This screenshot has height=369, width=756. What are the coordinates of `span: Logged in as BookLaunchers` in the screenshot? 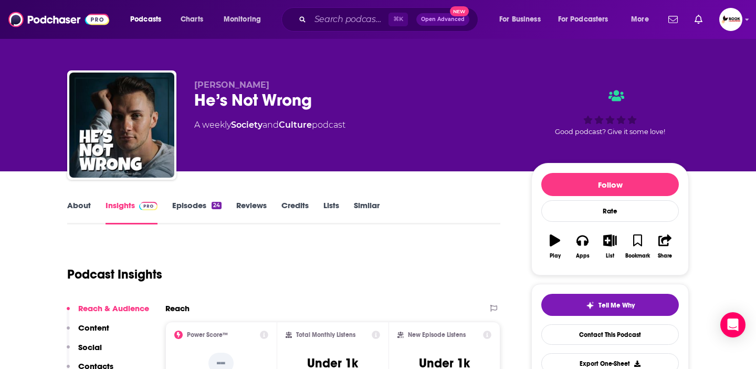 It's located at (731, 19).